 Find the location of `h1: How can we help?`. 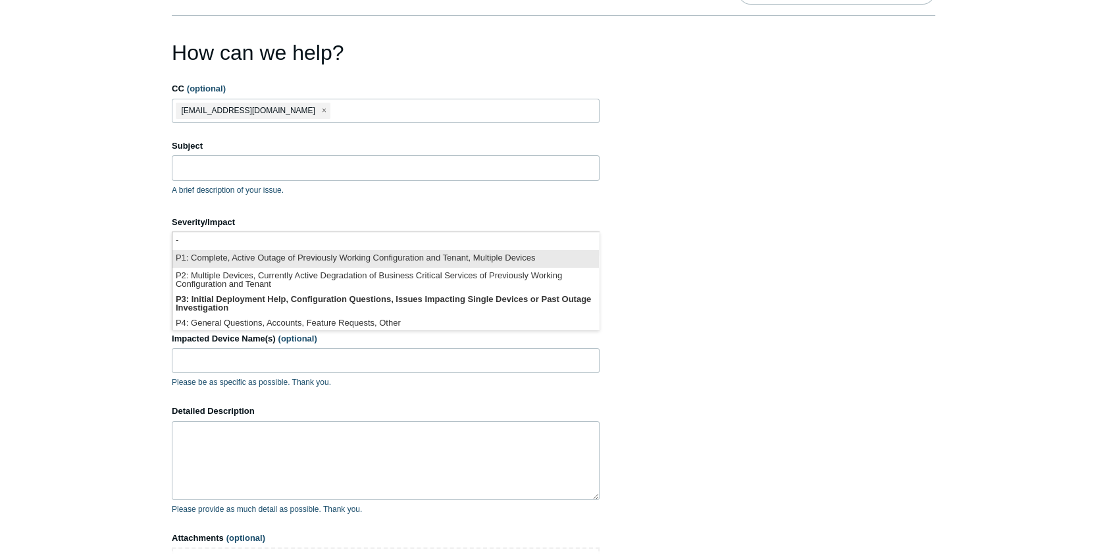

h1: How can we help? is located at coordinates (386, 53).